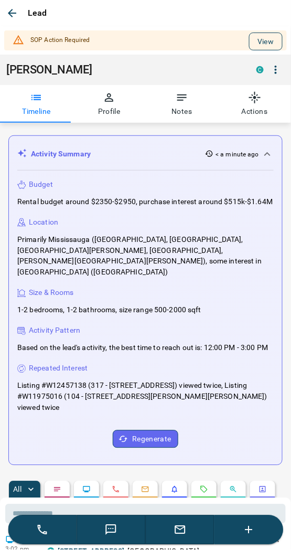  Describe the element at coordinates (204, 490) in the screenshot. I see `svg: Requests` at that location.